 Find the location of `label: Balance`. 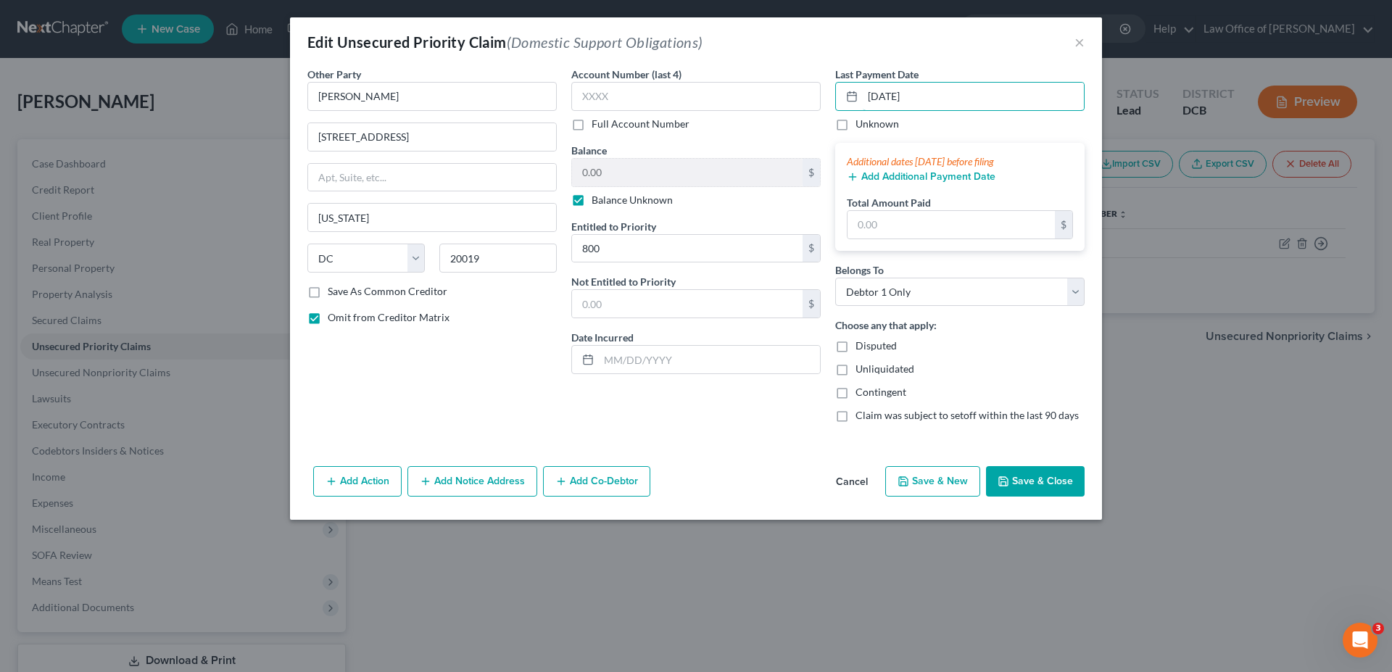

label: Balance is located at coordinates (589, 150).